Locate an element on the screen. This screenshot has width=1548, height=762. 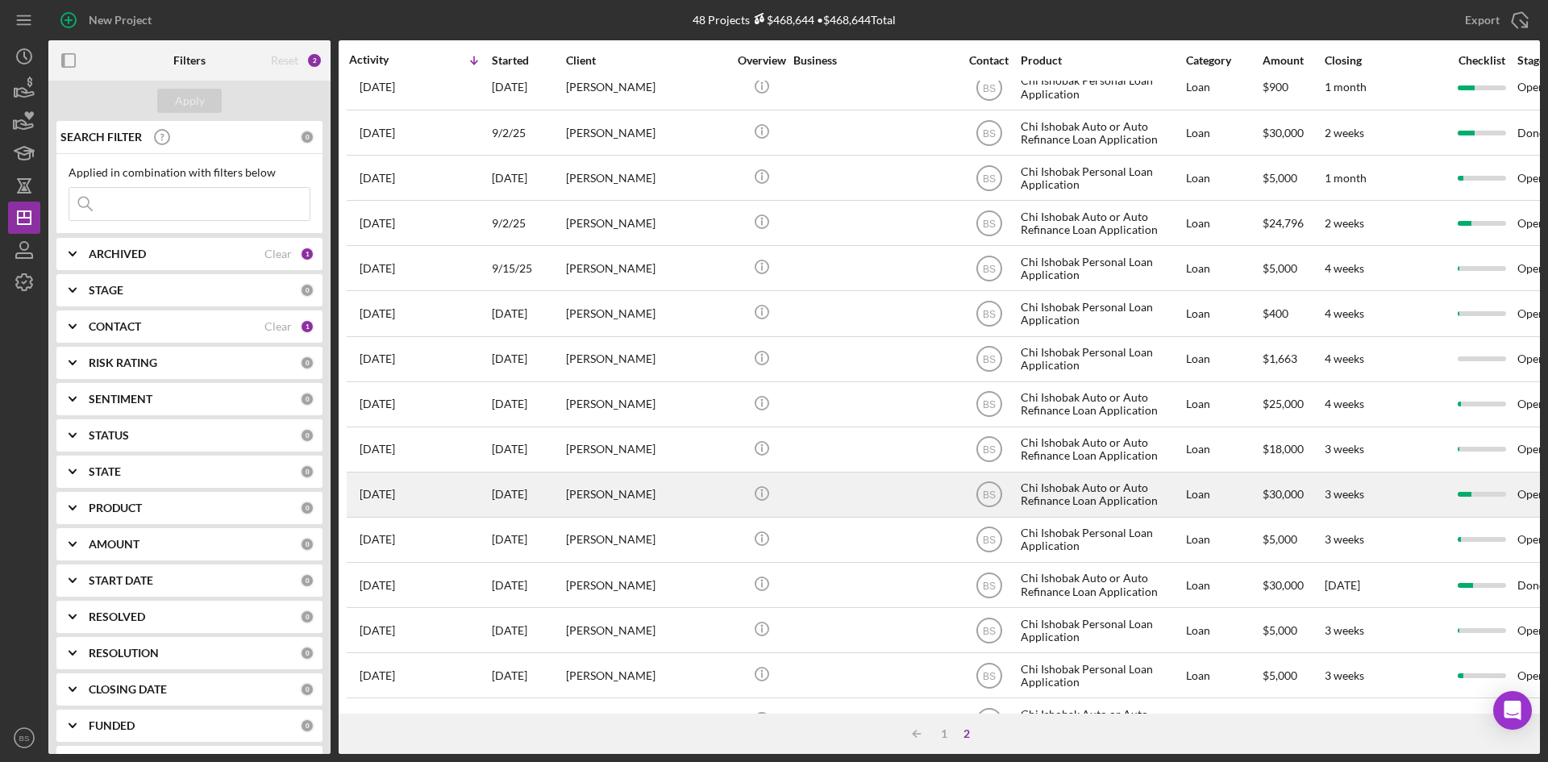
b: START DATE is located at coordinates (121, 581).